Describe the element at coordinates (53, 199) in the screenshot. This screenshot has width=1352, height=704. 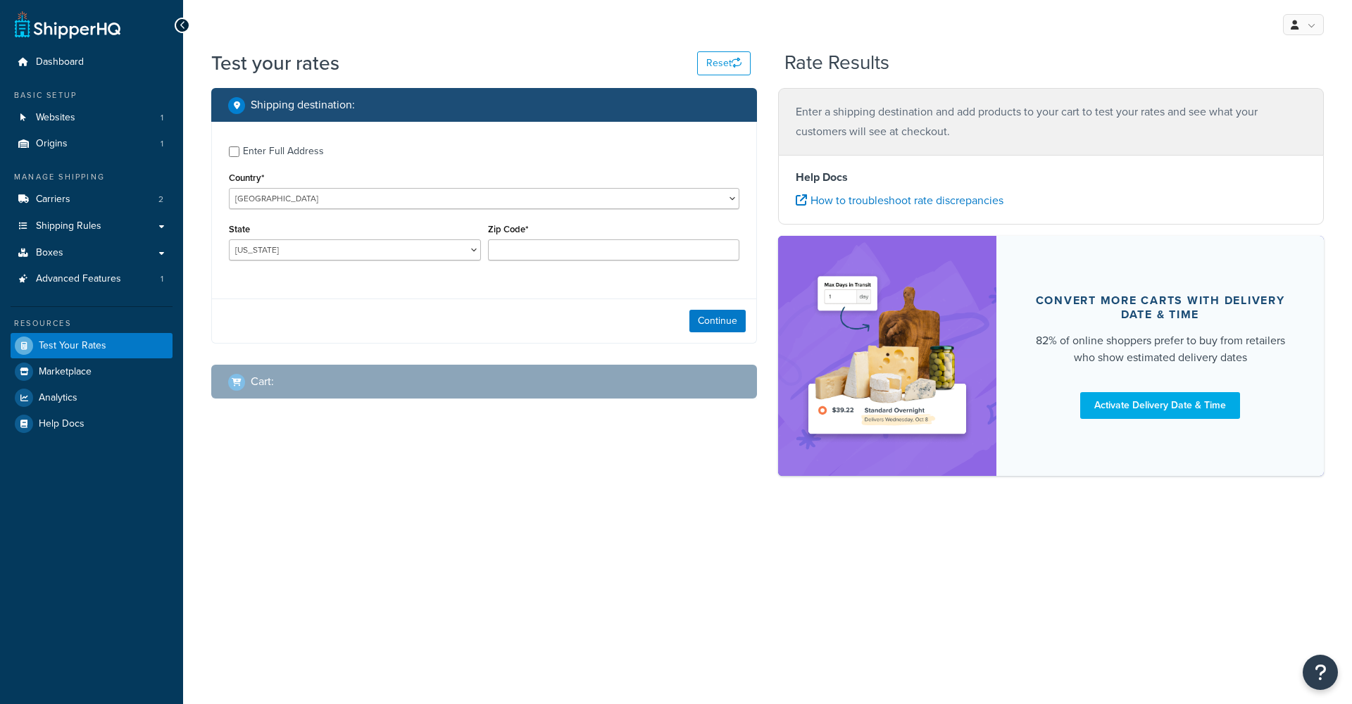
I see `span: Carriers` at that location.